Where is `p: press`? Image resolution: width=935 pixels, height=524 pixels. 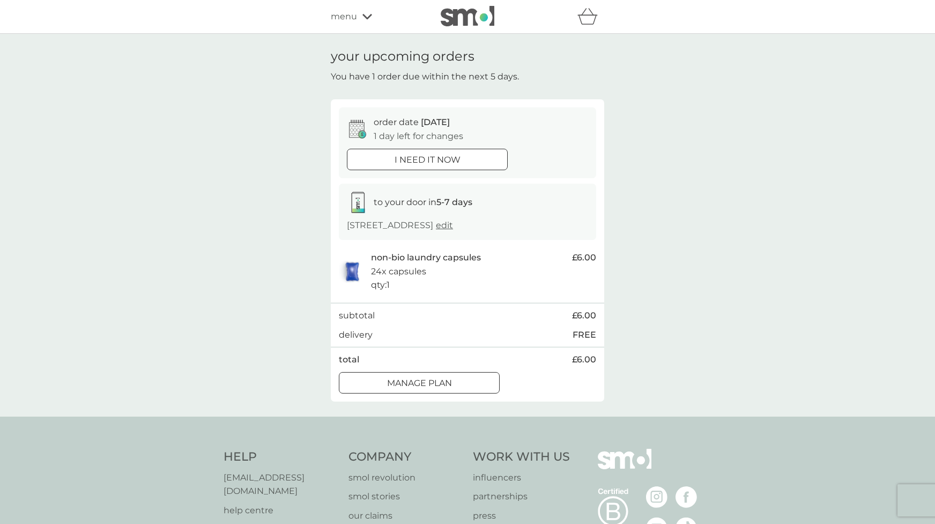
p: press is located at coordinates (521, 515).